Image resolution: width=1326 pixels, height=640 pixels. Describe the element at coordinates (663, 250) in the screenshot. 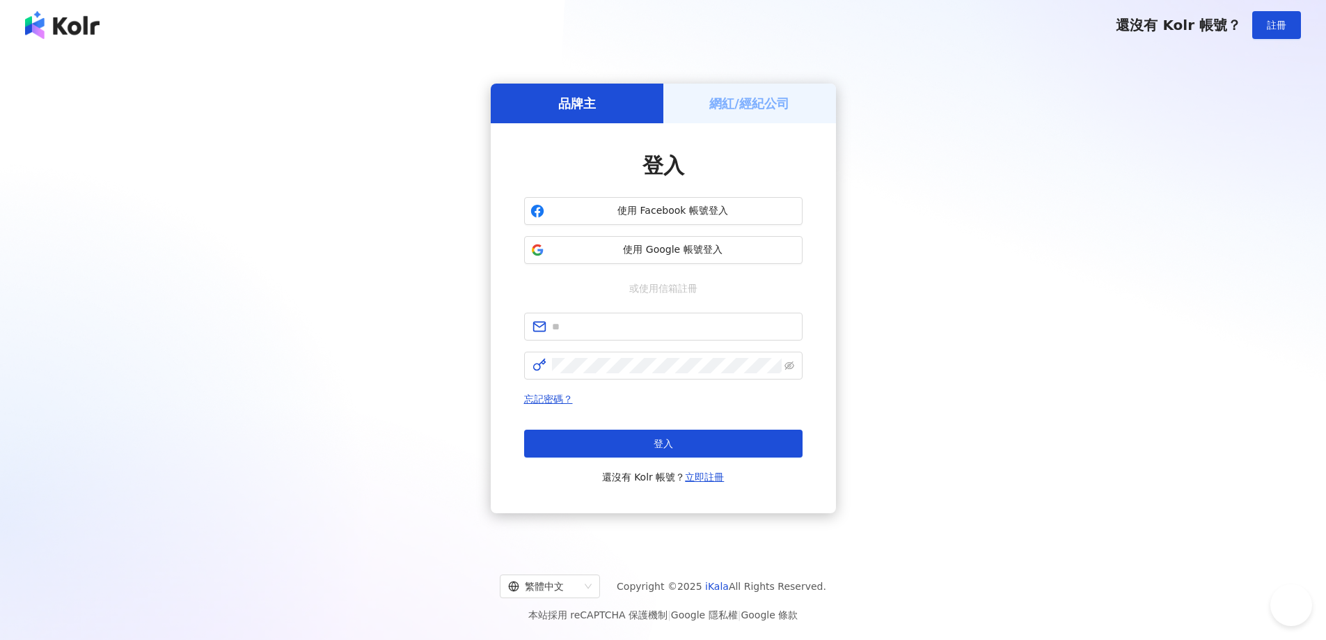

I see `button: 使用 Google 帳號登入` at that location.